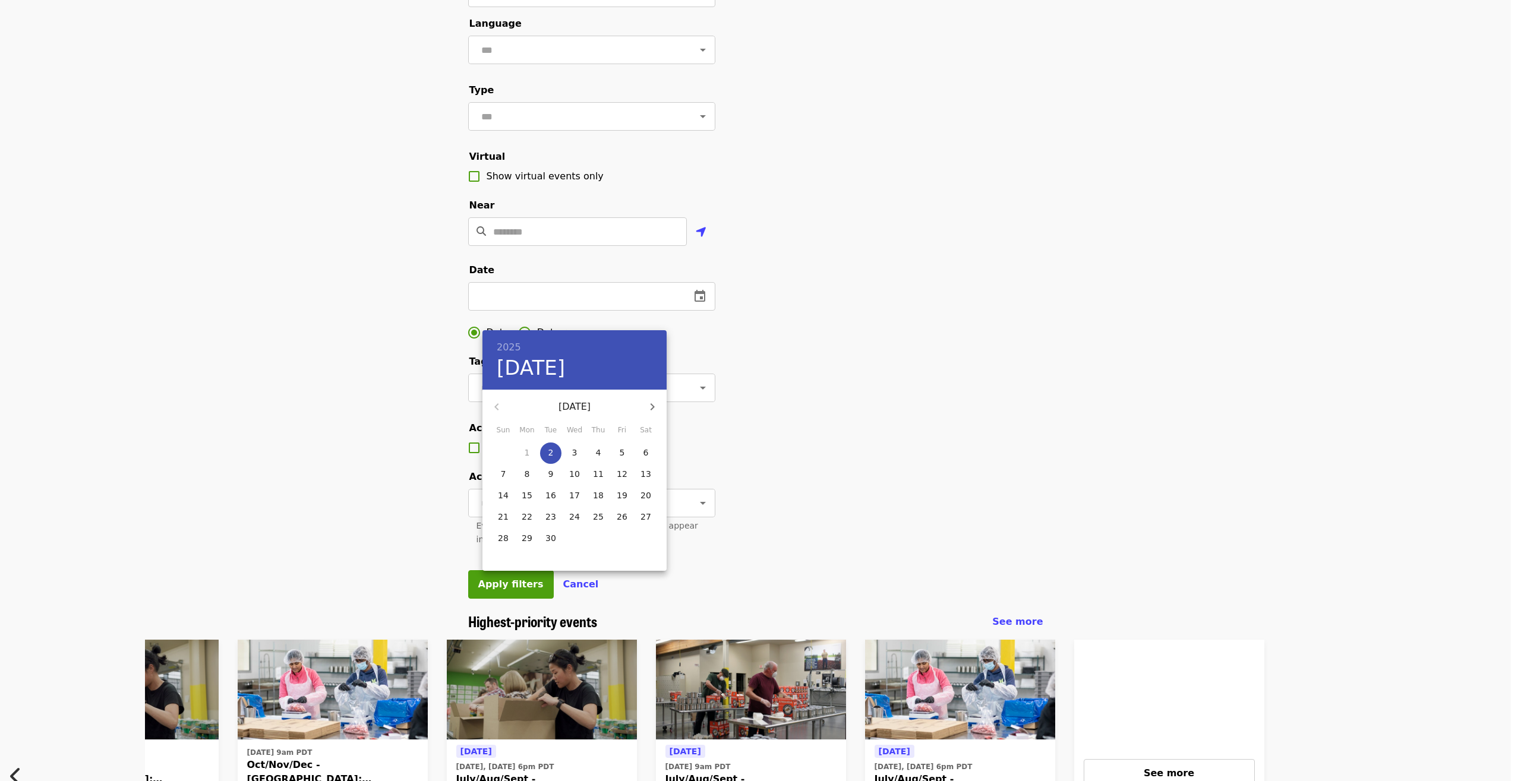 This screenshot has height=781, width=1521. I want to click on button: 2025, so click(509, 348).